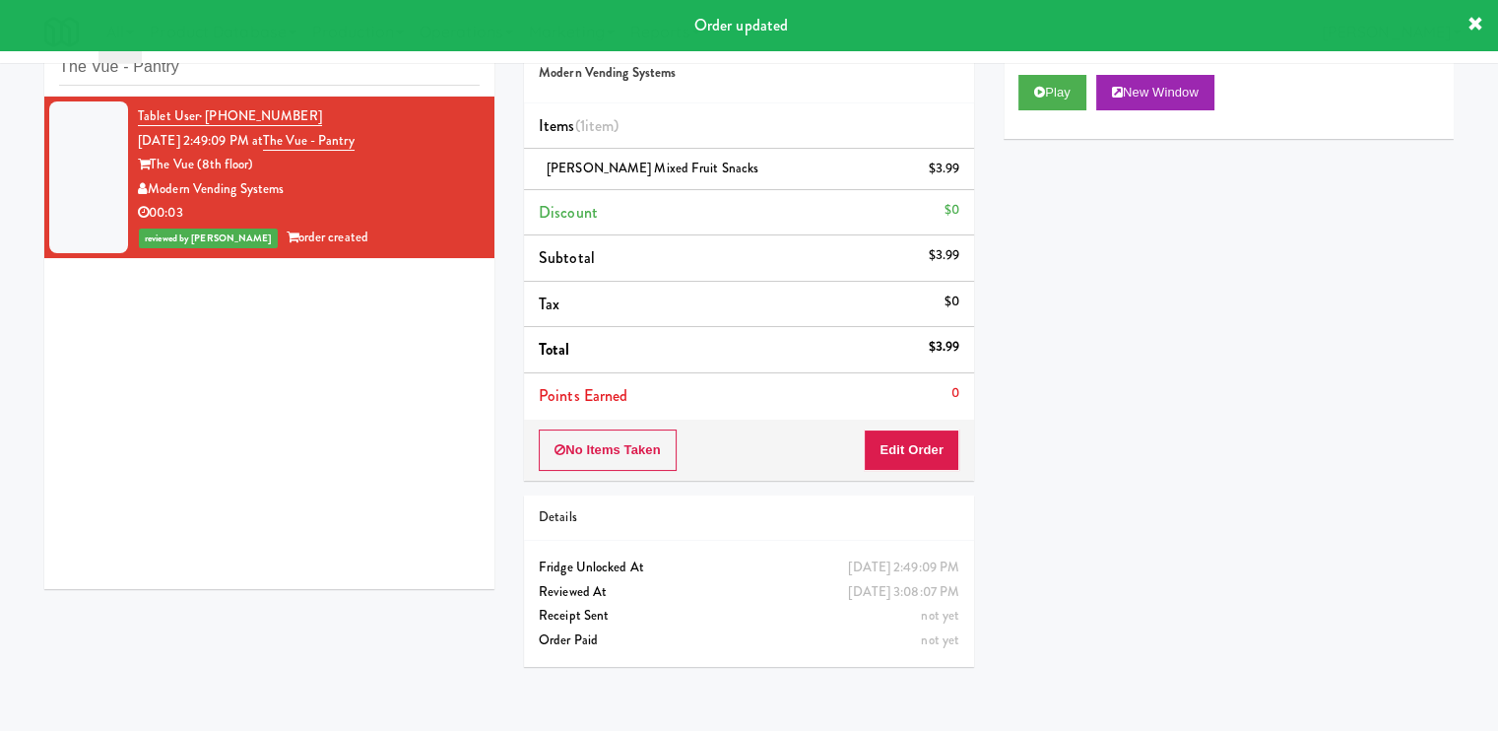 The width and height of the screenshot is (1498, 731). I want to click on input: Search vision orders, so click(269, 67).